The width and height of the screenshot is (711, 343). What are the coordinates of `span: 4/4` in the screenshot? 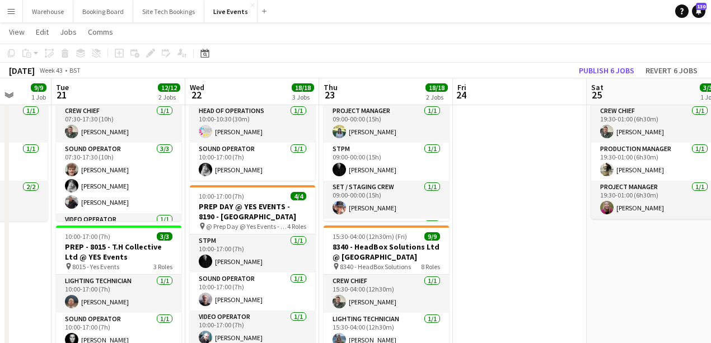 It's located at (298, 196).